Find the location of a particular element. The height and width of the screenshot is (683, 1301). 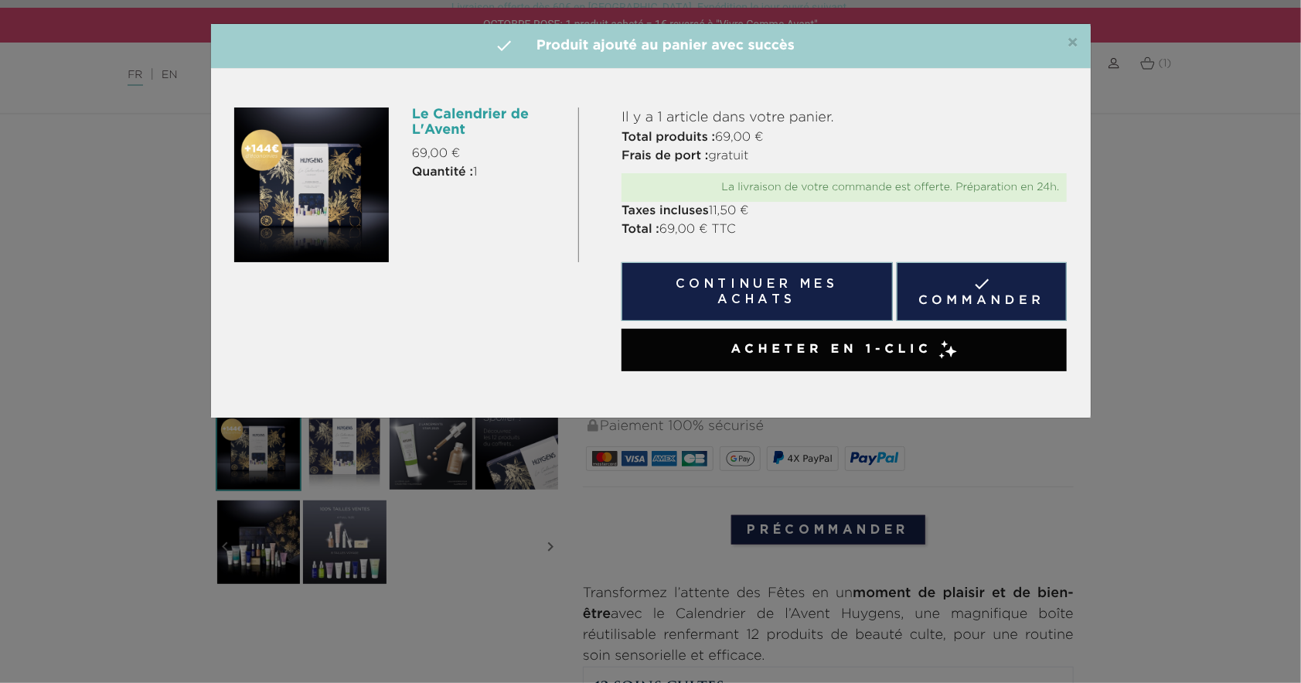

strong: Frais de port : is located at coordinates (665, 156).